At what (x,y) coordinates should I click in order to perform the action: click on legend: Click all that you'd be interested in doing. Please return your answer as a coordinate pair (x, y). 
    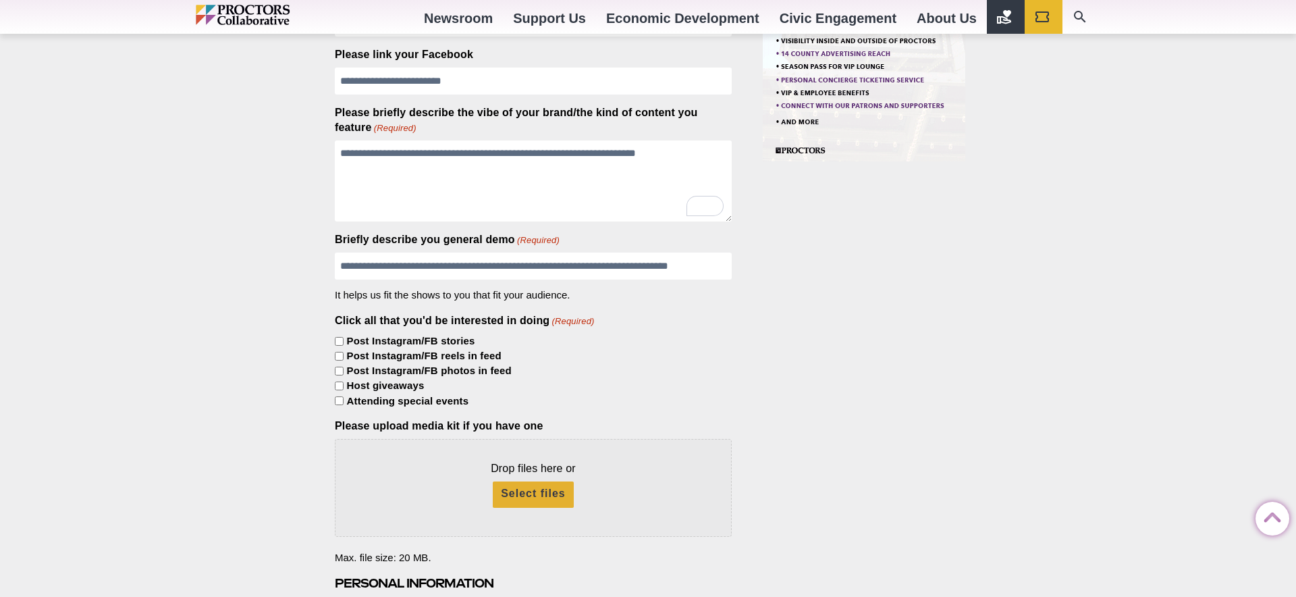
    Looking at the image, I should click on (465, 321).